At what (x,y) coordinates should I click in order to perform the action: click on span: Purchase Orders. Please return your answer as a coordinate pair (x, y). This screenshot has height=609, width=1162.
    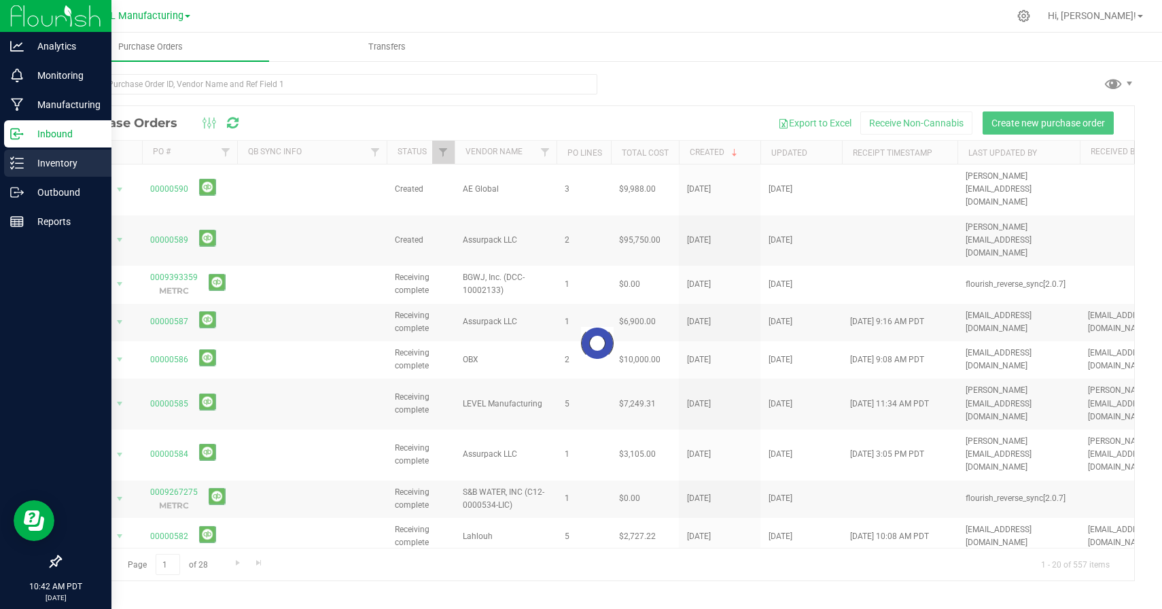
    Looking at the image, I should click on (150, 47).